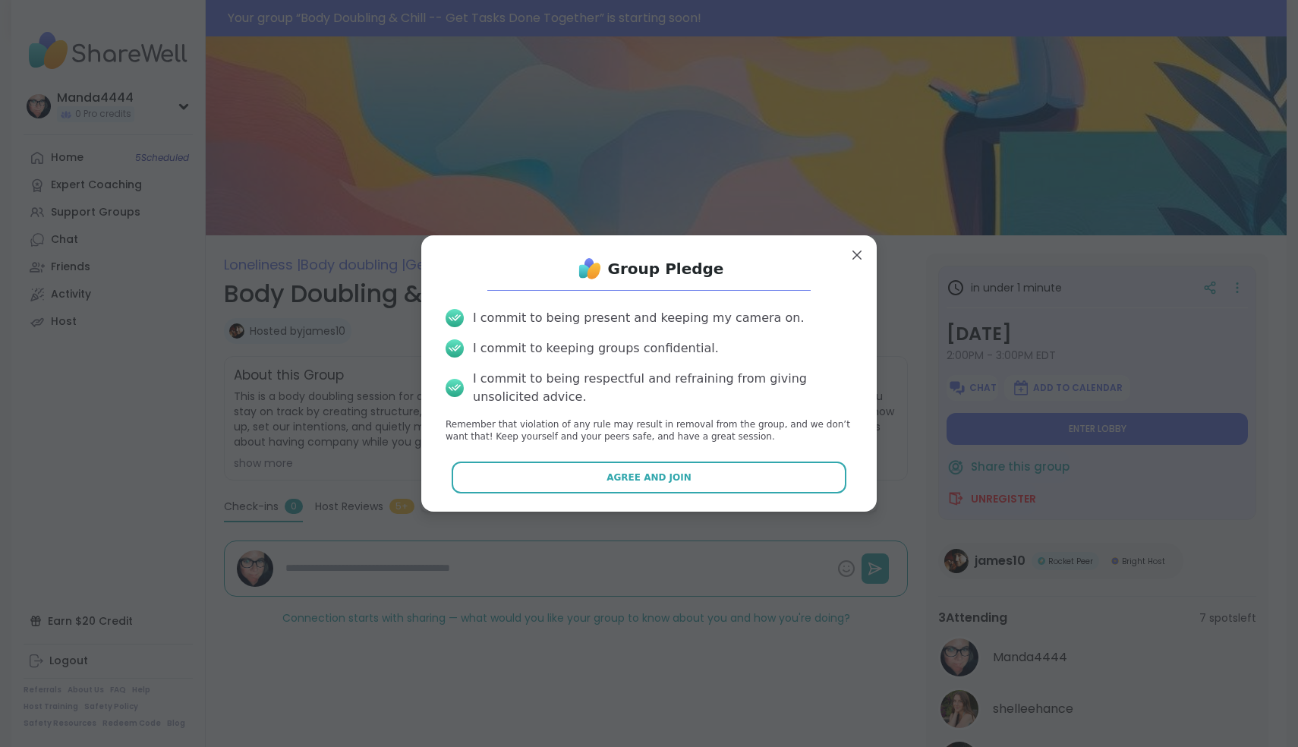 The width and height of the screenshot is (1298, 747). Describe the element at coordinates (649, 477) in the screenshot. I see `span: Agree and Join` at that location.